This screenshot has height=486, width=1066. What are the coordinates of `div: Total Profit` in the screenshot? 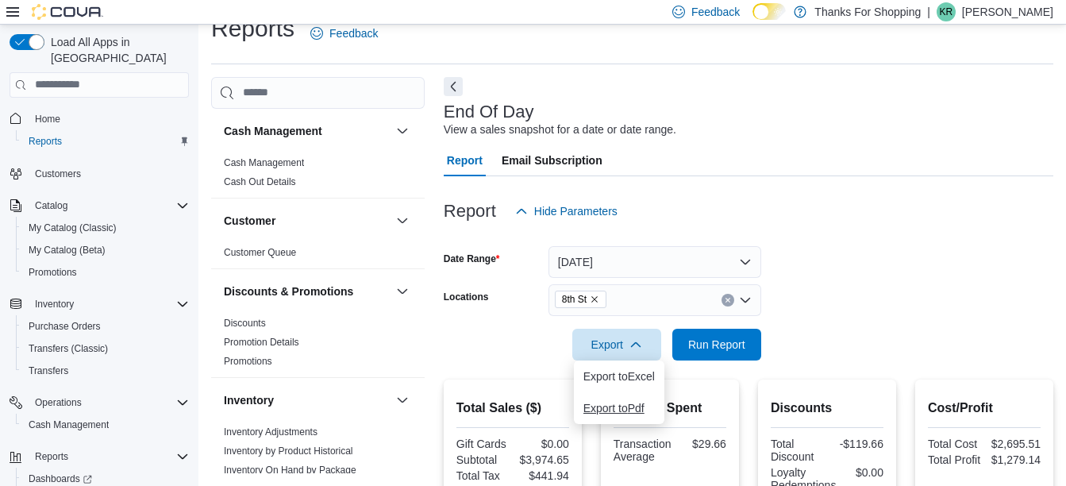 It's located at (955, 460).